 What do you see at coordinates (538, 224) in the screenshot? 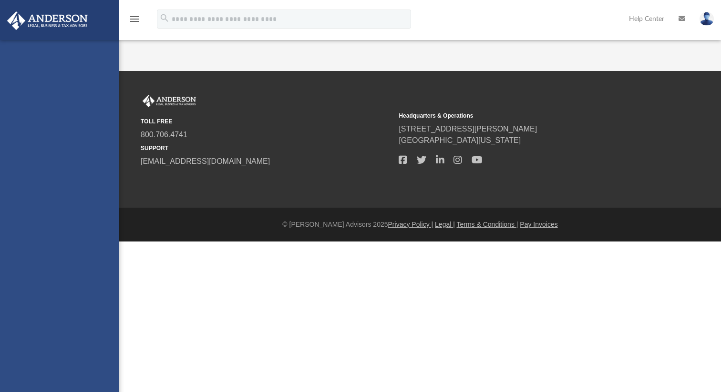
I see `a: Pay Invoices` at bounding box center [538, 224].